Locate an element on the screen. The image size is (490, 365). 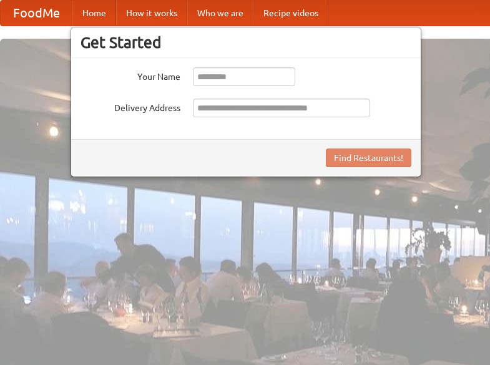
a: Home is located at coordinates (94, 13).